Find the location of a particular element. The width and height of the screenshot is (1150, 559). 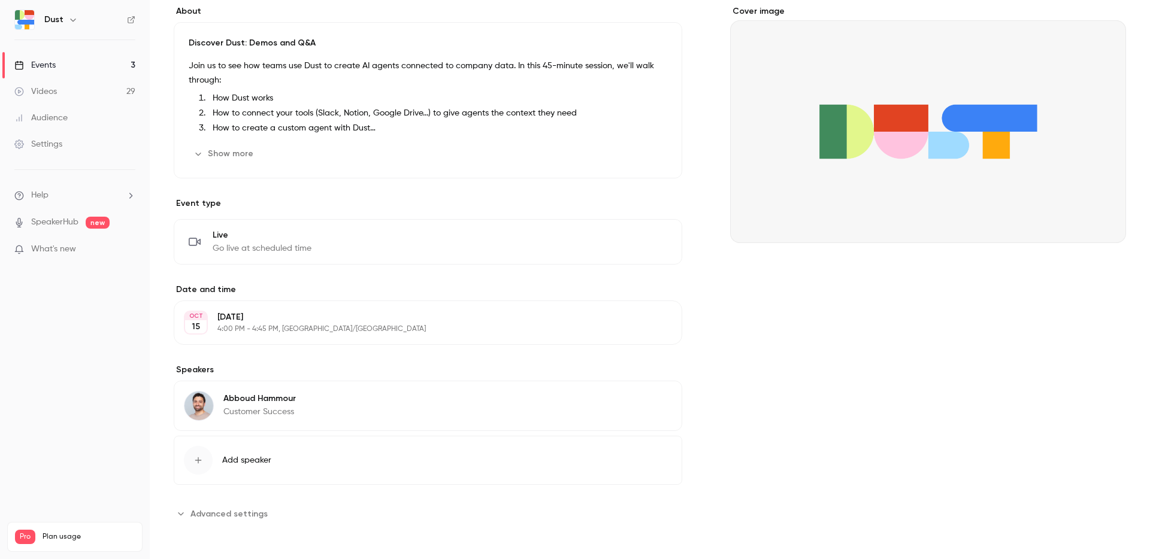

button: Add speaker is located at coordinates (428, 460).